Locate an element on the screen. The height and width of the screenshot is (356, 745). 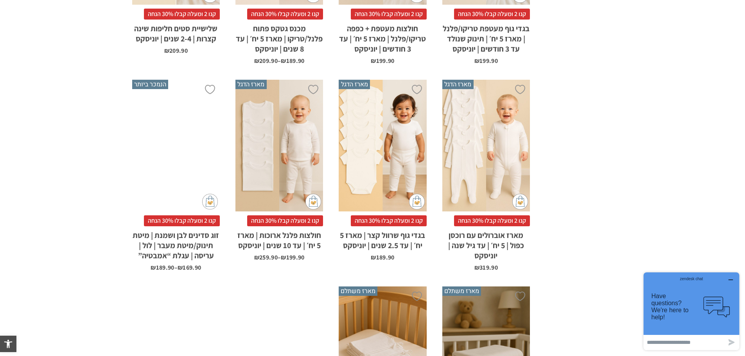
h2: מכנס גטקס פתוח פלנל/טריקו | מארז 5 יח׳ | עד 8 שנים | יוניסקס is located at coordinates (279, 37).